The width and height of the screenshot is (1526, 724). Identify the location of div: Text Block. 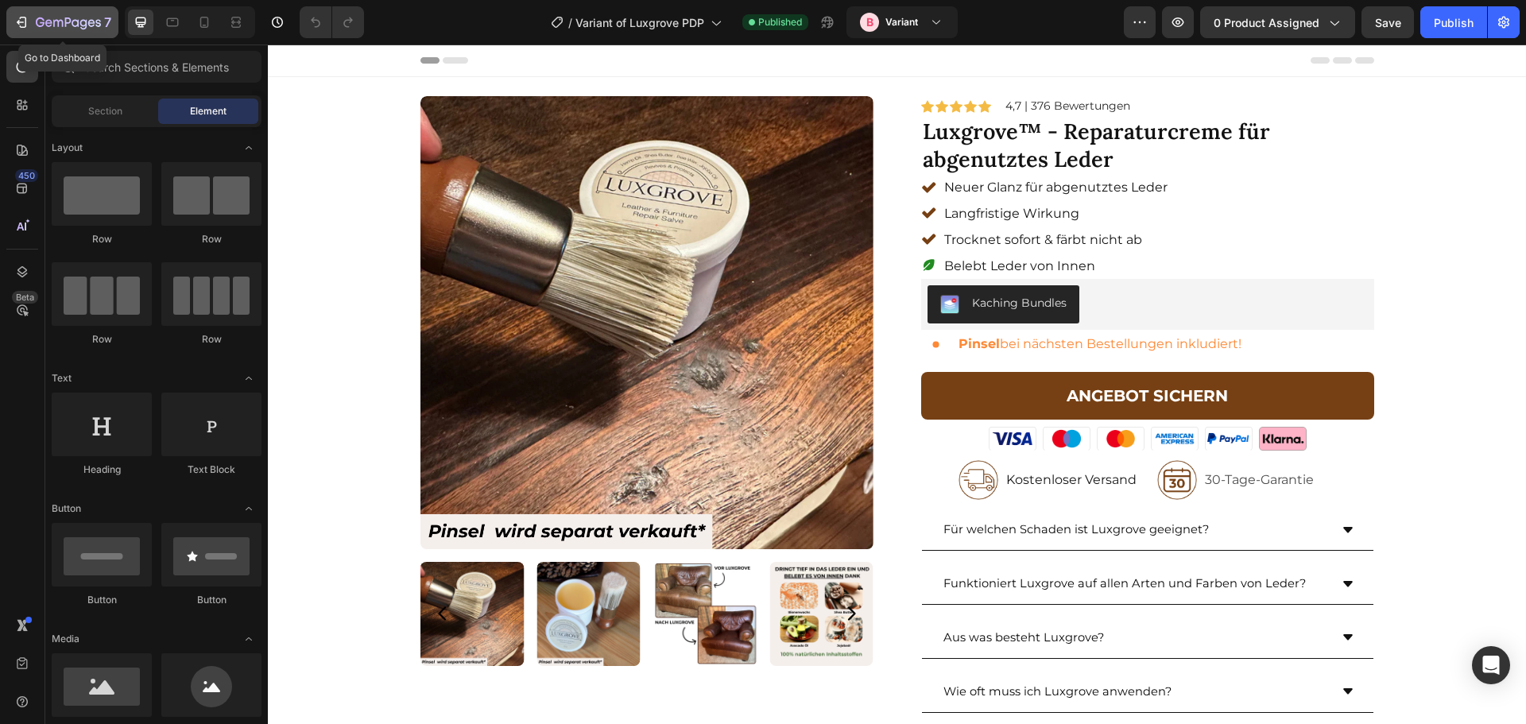
(211, 470).